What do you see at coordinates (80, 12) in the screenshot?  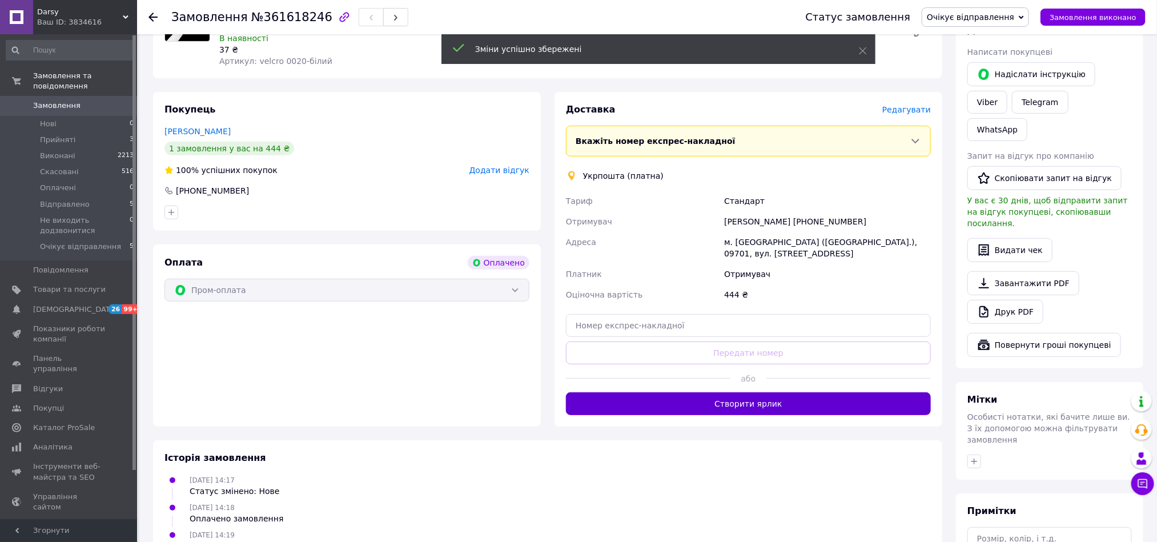 I see `span: Darsy` at bounding box center [80, 12].